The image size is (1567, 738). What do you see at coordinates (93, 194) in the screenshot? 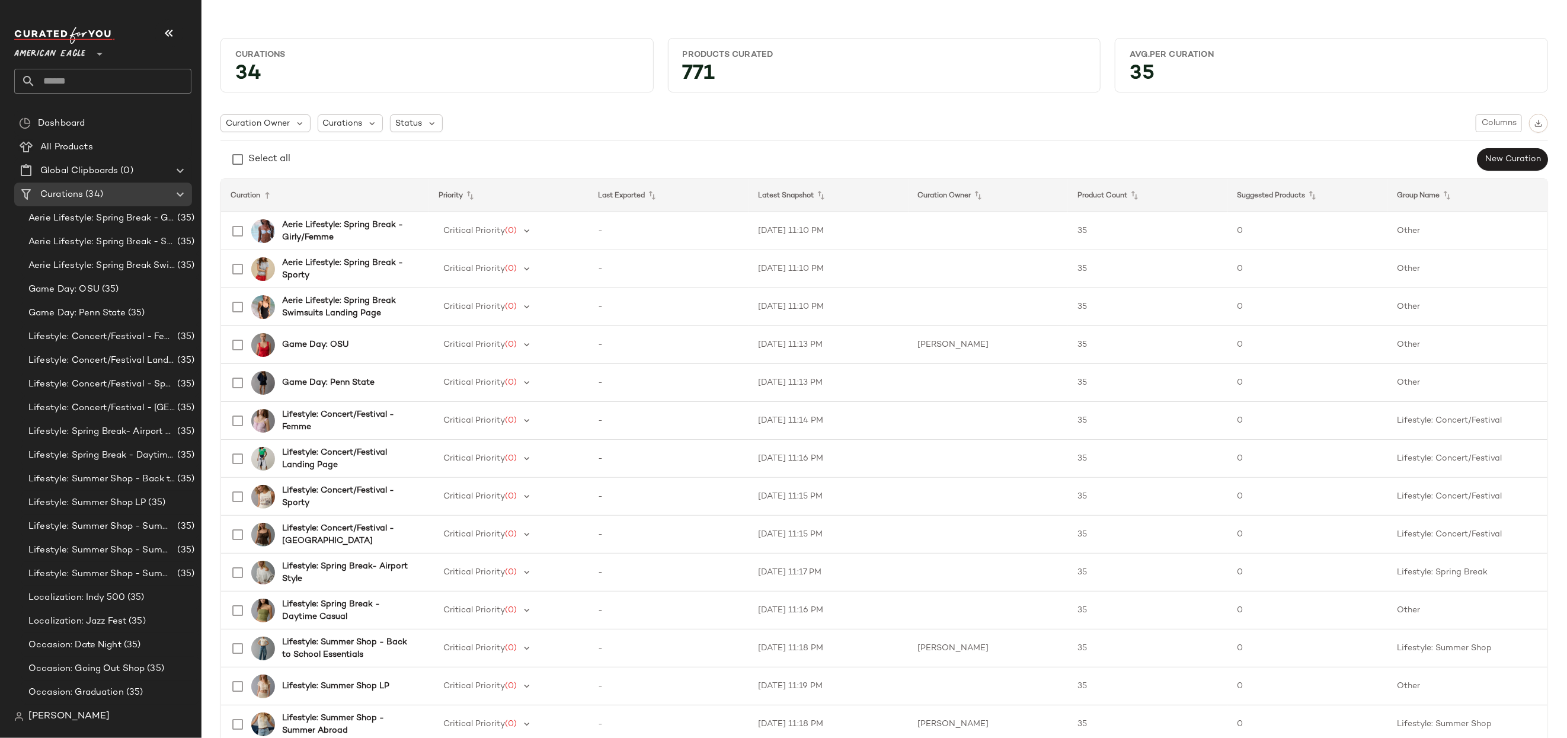
I see `span: (34)` at bounding box center [93, 194].